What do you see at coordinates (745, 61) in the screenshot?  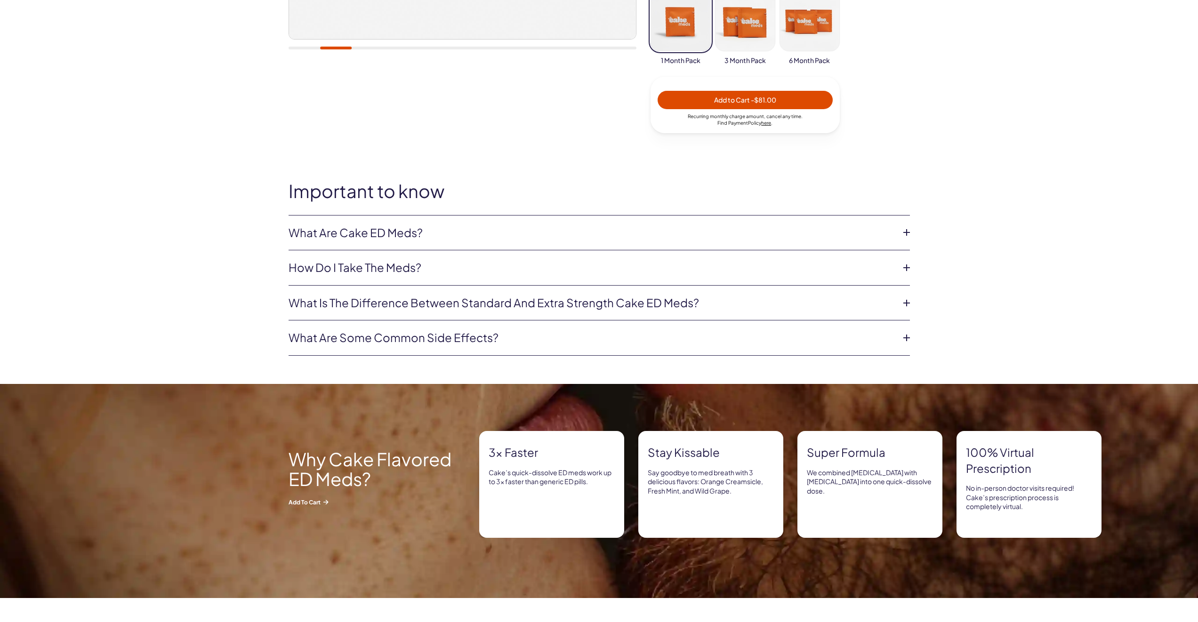 I see `span: 3 Month Pack` at bounding box center [745, 61].